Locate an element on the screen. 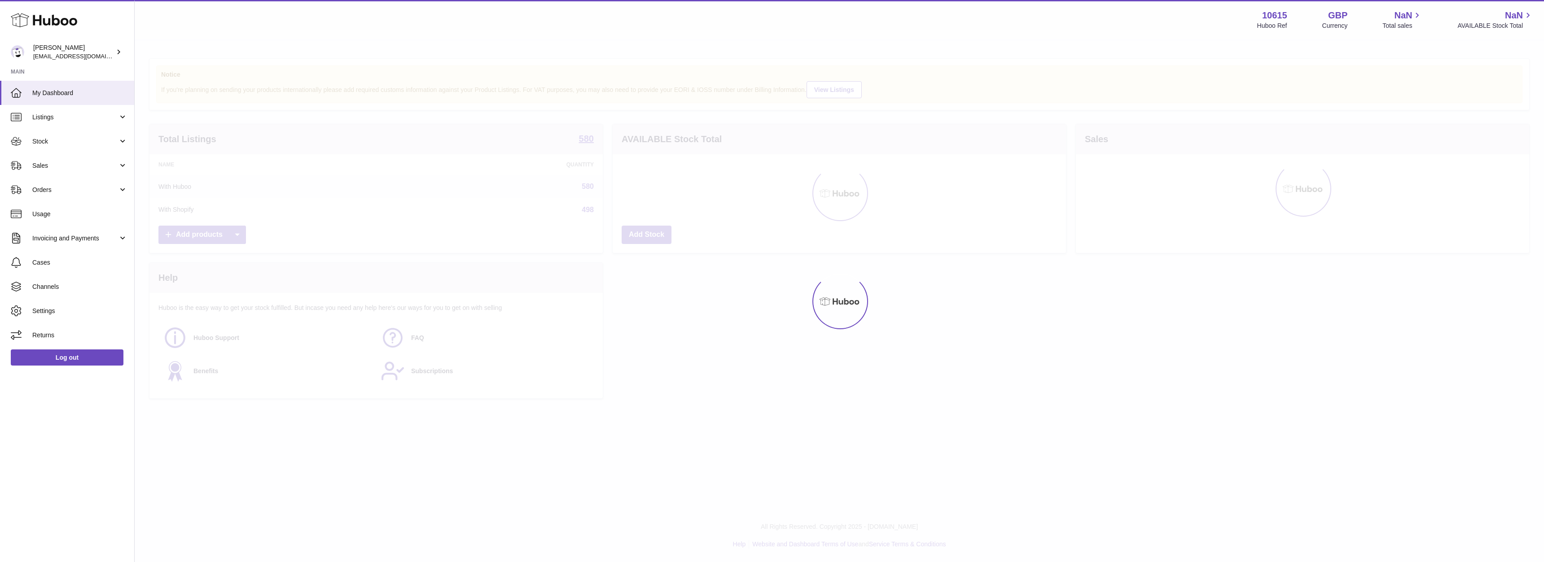 Image resolution: width=1544 pixels, height=562 pixels. span: AVAILABLE Stock Total is located at coordinates (1495, 26).